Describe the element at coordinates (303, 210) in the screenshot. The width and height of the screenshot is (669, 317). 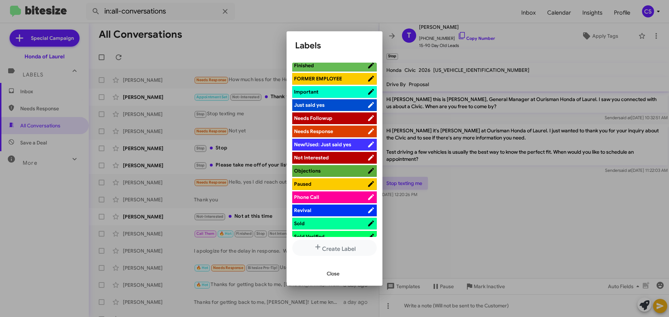
I see `span: Revival` at that location.